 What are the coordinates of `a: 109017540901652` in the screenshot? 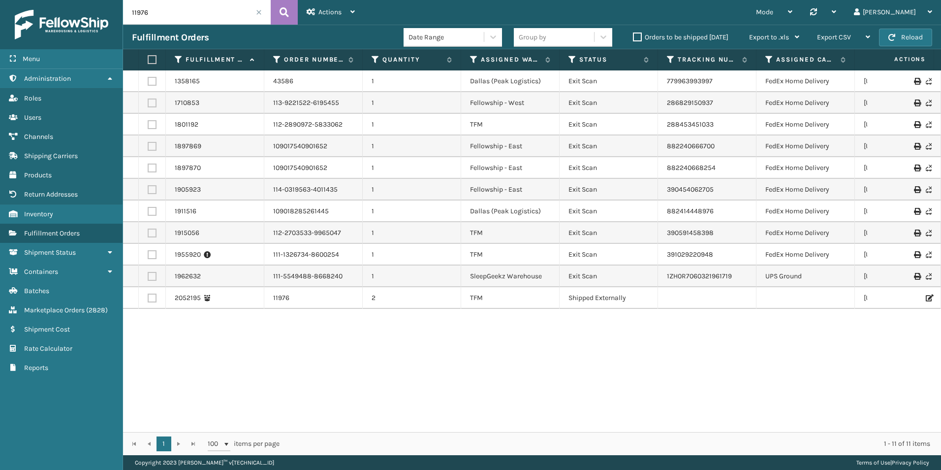 It's located at (300, 168).